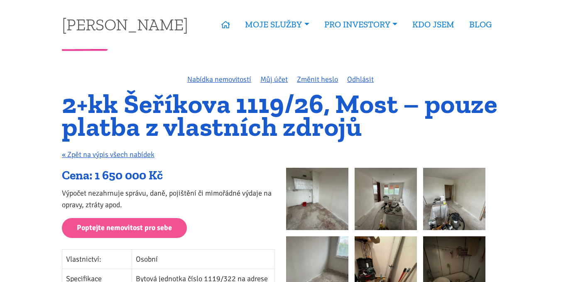  Describe the element at coordinates (108, 154) in the screenshot. I see `a: « Zpět na výpis všech nabídek` at that location.